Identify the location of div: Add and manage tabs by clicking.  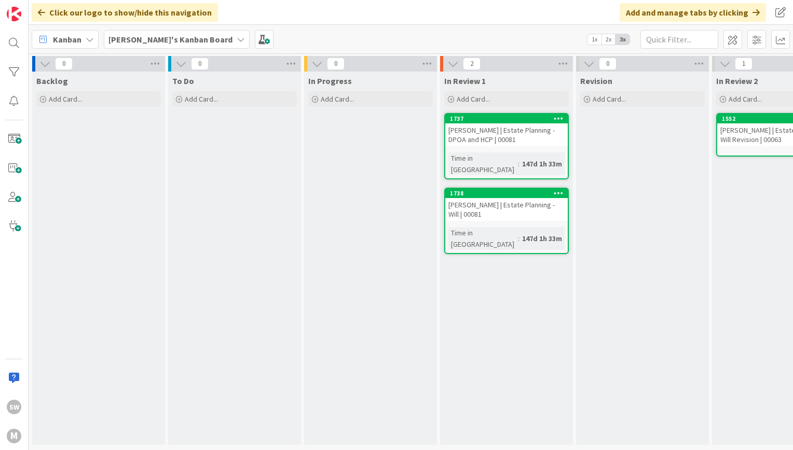
(693, 12).